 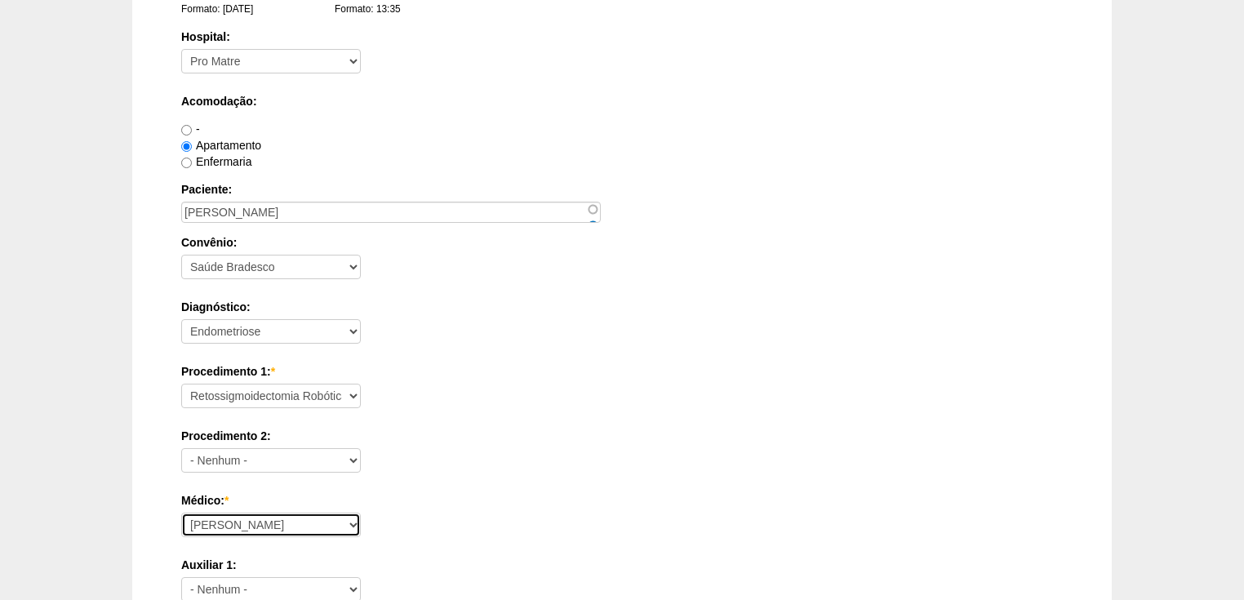 I want to click on label: Paciente:, so click(x=622, y=189).